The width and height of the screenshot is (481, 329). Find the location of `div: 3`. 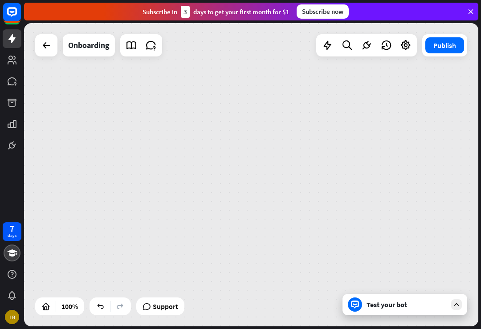

div: 3 is located at coordinates (185, 12).